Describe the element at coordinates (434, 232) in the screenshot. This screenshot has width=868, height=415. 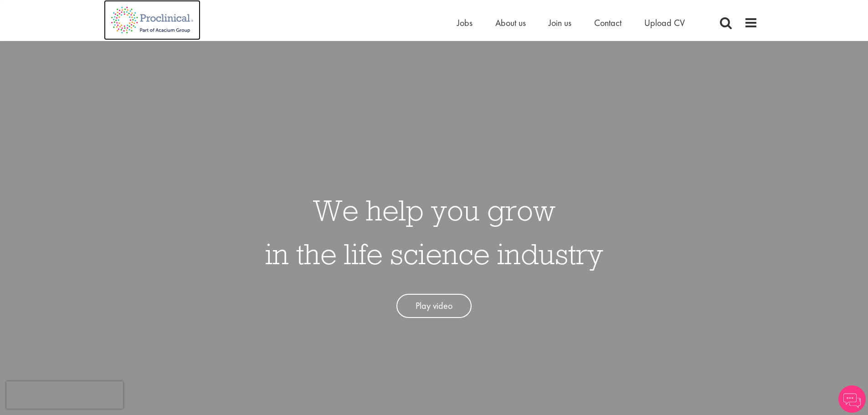
I see `h1: We help you grow in the life science industry` at that location.